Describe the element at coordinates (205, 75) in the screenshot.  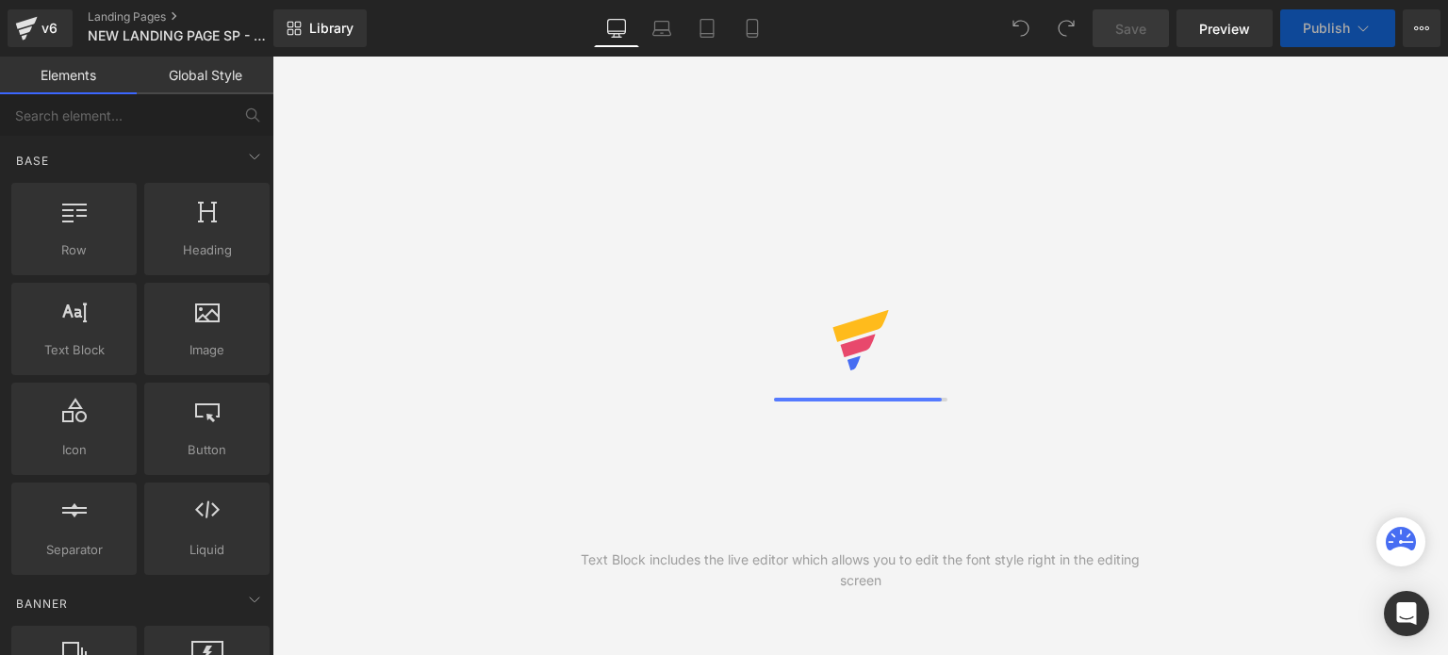
I see `a: Global Style` at that location.